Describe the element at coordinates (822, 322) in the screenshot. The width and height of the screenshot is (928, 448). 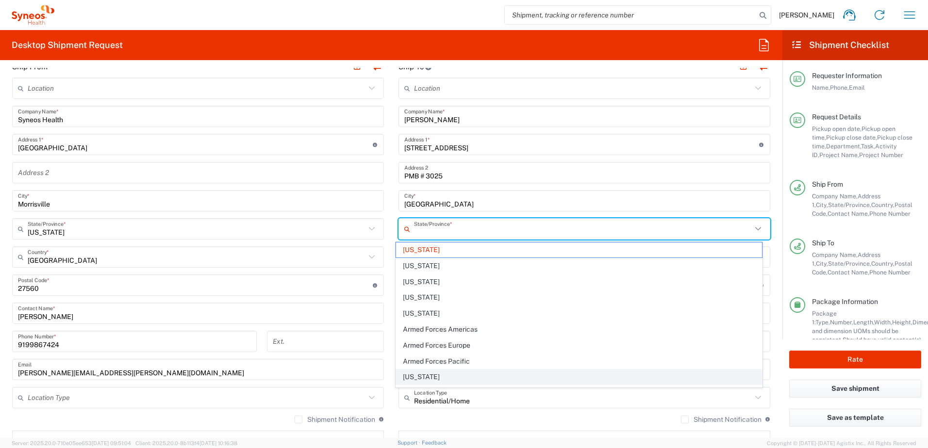
I see `span: Type,` at that location.